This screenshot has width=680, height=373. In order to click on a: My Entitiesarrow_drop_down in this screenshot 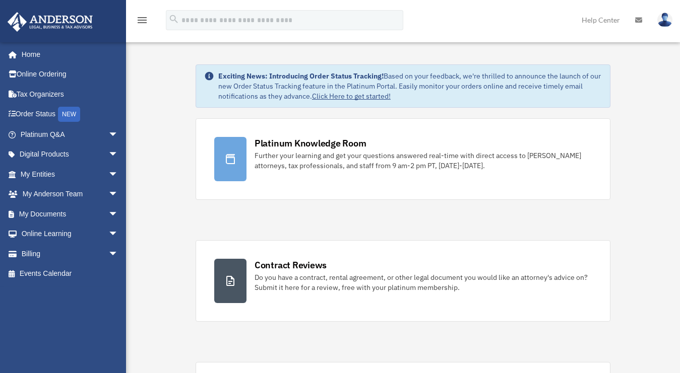, I will do `click(70, 174)`.